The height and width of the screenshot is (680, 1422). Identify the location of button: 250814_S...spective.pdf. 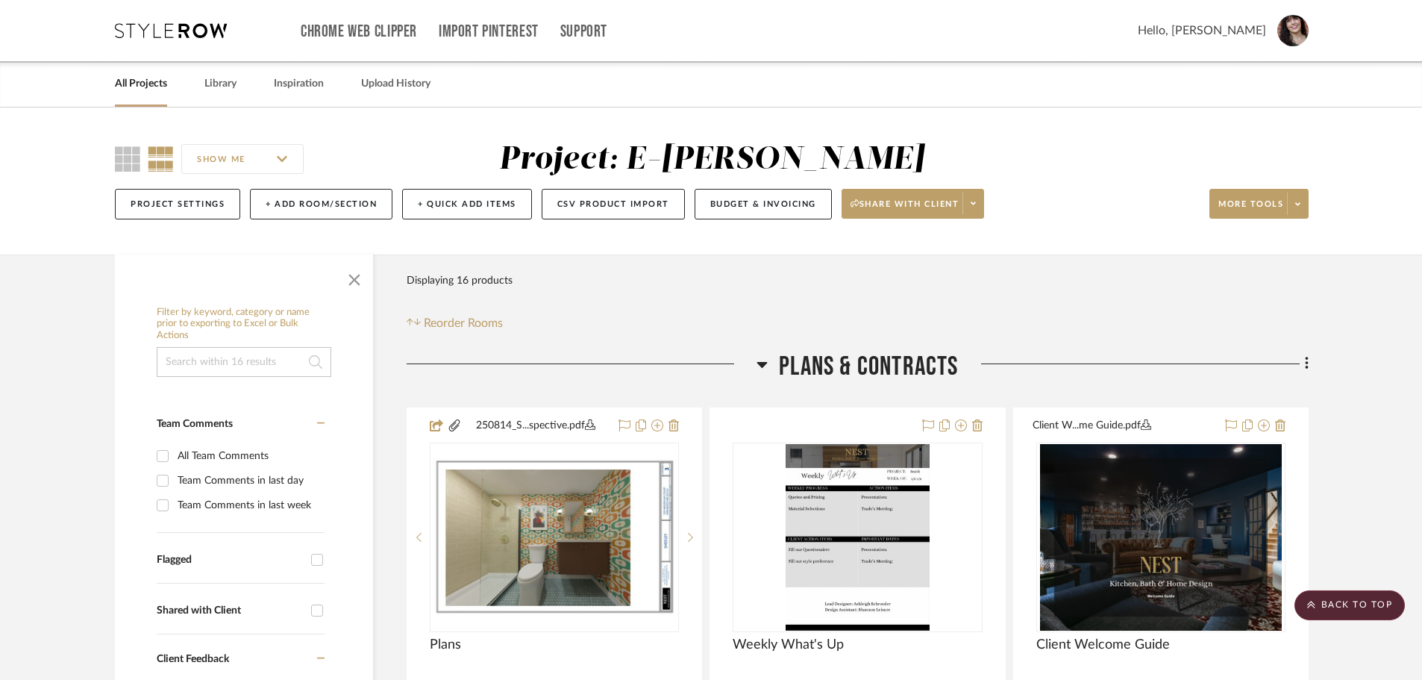
(536, 426).